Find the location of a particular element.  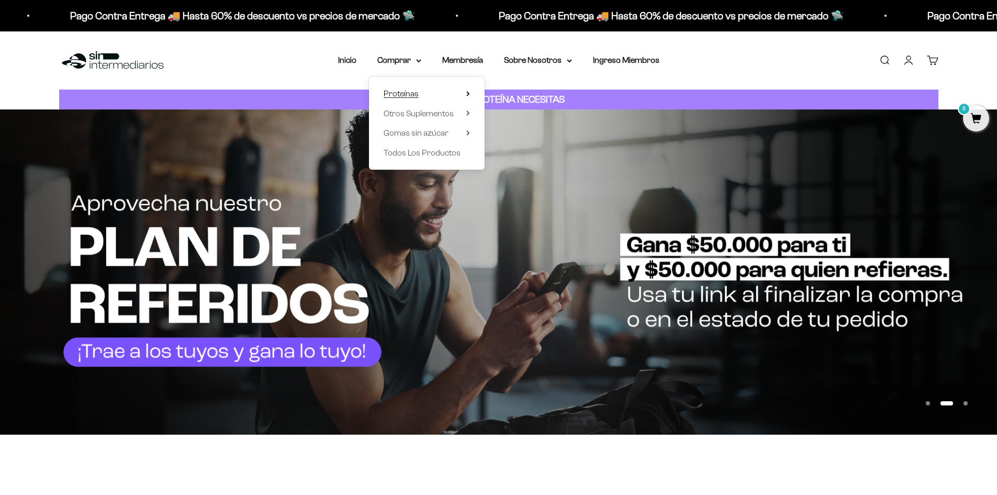

span: Gomas sin azúcar is located at coordinates (416, 132).